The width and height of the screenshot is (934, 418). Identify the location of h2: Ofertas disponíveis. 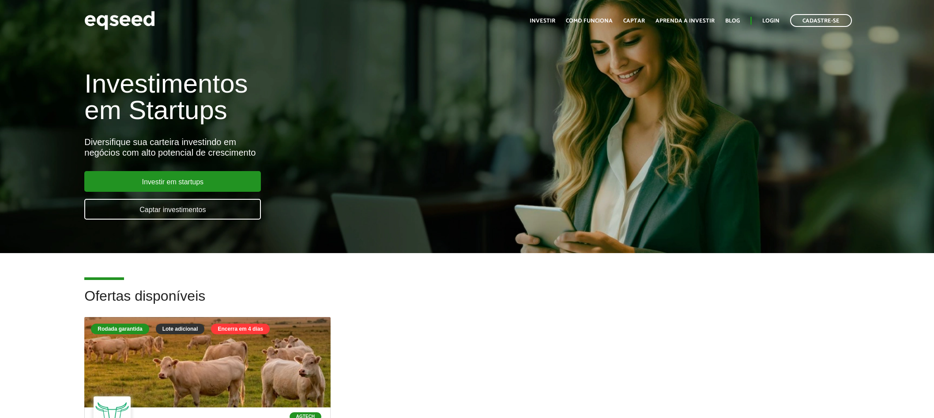
(467, 303).